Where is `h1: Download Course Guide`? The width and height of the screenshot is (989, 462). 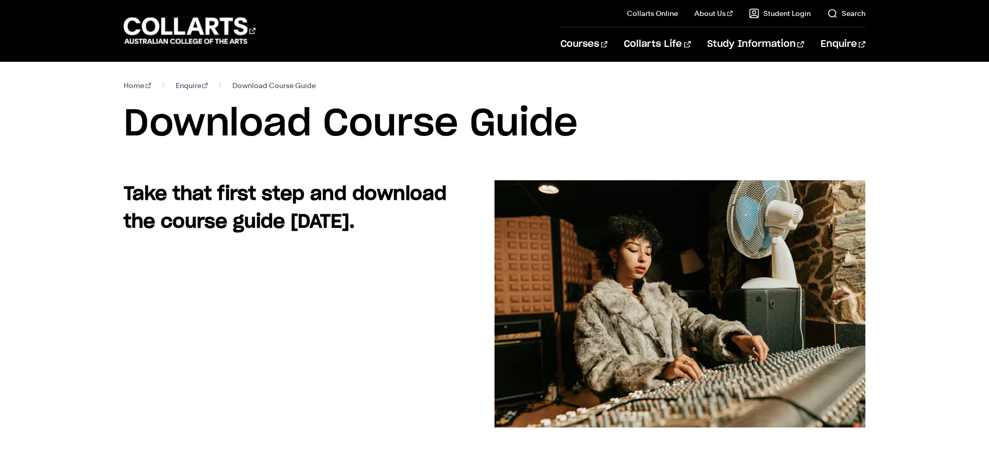
h1: Download Course Guide is located at coordinates (495, 124).